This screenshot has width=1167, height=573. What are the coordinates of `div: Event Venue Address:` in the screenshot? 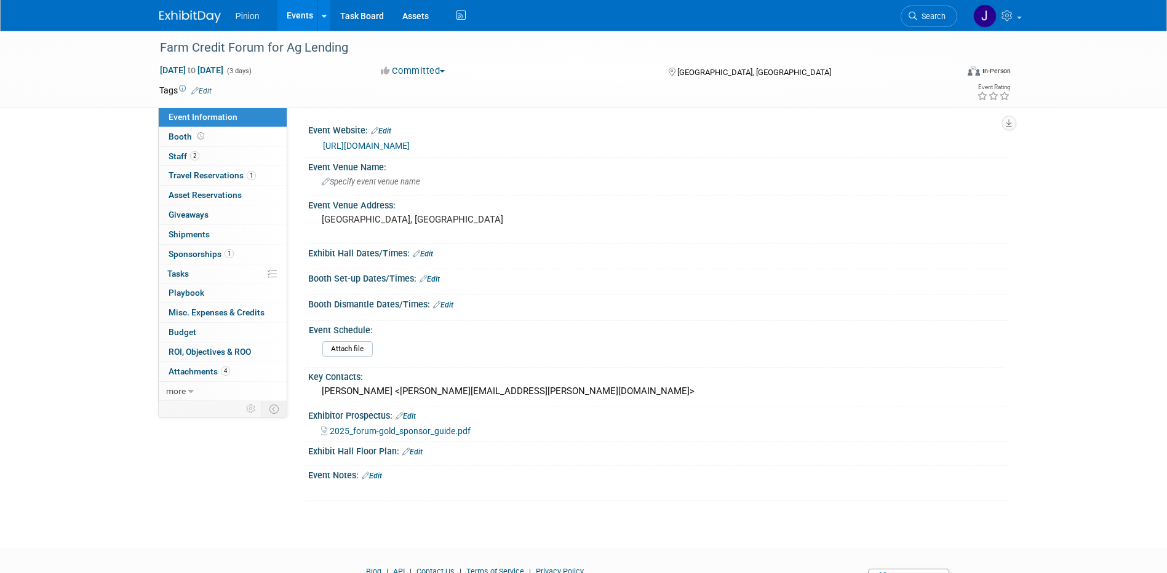 It's located at (658, 204).